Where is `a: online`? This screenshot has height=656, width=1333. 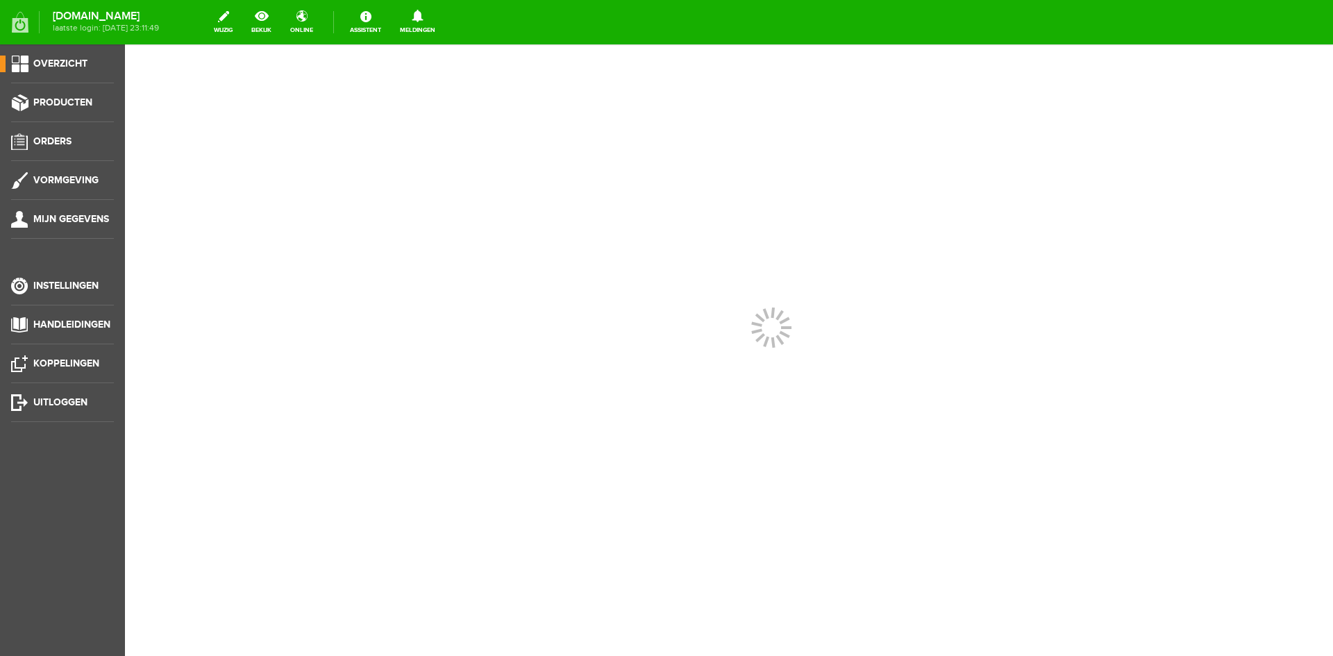 a: online is located at coordinates (301, 22).